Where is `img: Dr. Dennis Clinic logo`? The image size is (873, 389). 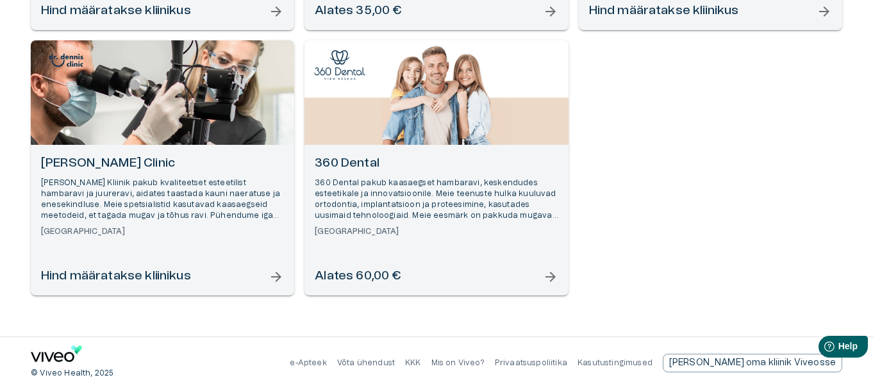 img: Dr. Dennis Clinic logo is located at coordinates (66, 60).